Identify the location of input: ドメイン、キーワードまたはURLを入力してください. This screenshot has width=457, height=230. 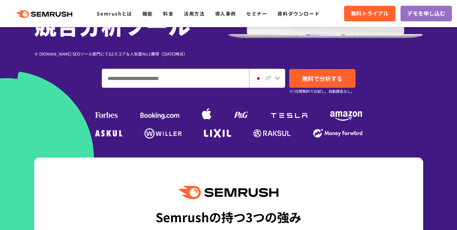
(175, 78).